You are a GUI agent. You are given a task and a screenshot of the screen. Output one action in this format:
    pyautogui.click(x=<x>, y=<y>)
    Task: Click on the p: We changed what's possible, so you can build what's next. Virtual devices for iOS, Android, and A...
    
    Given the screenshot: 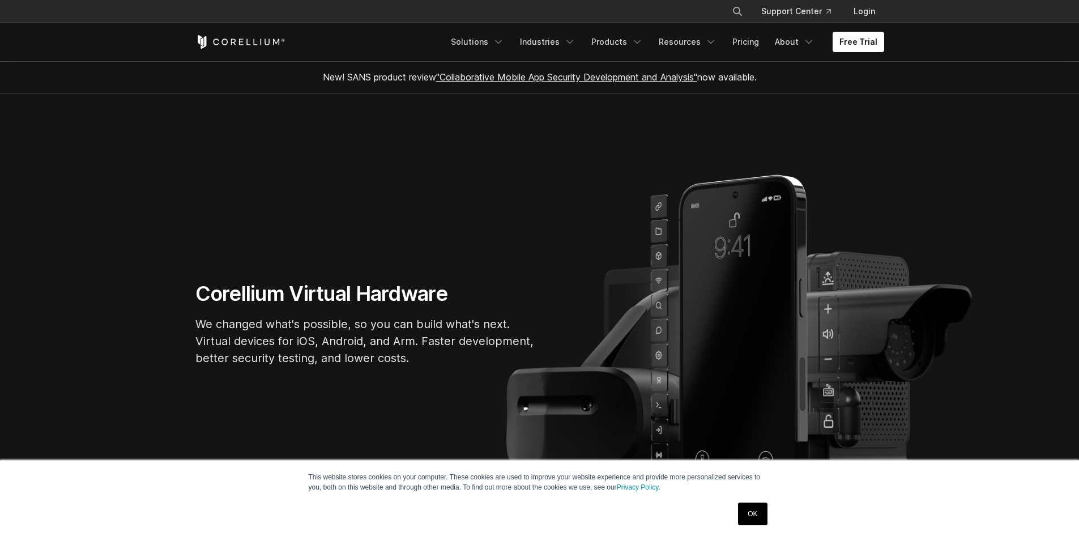 What is the action you would take?
    pyautogui.click(x=365, y=341)
    